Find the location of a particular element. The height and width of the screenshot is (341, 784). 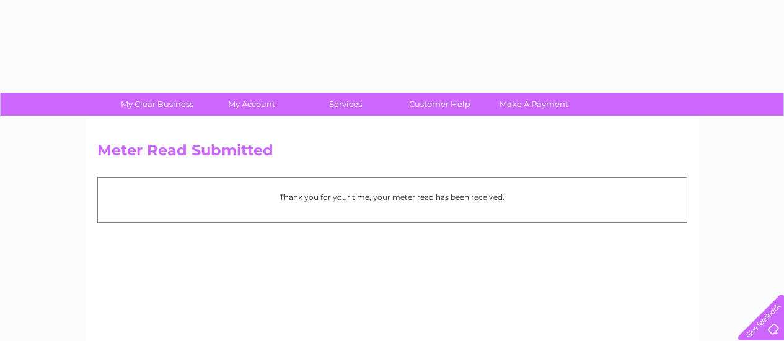

a: Services is located at coordinates (345, 104).